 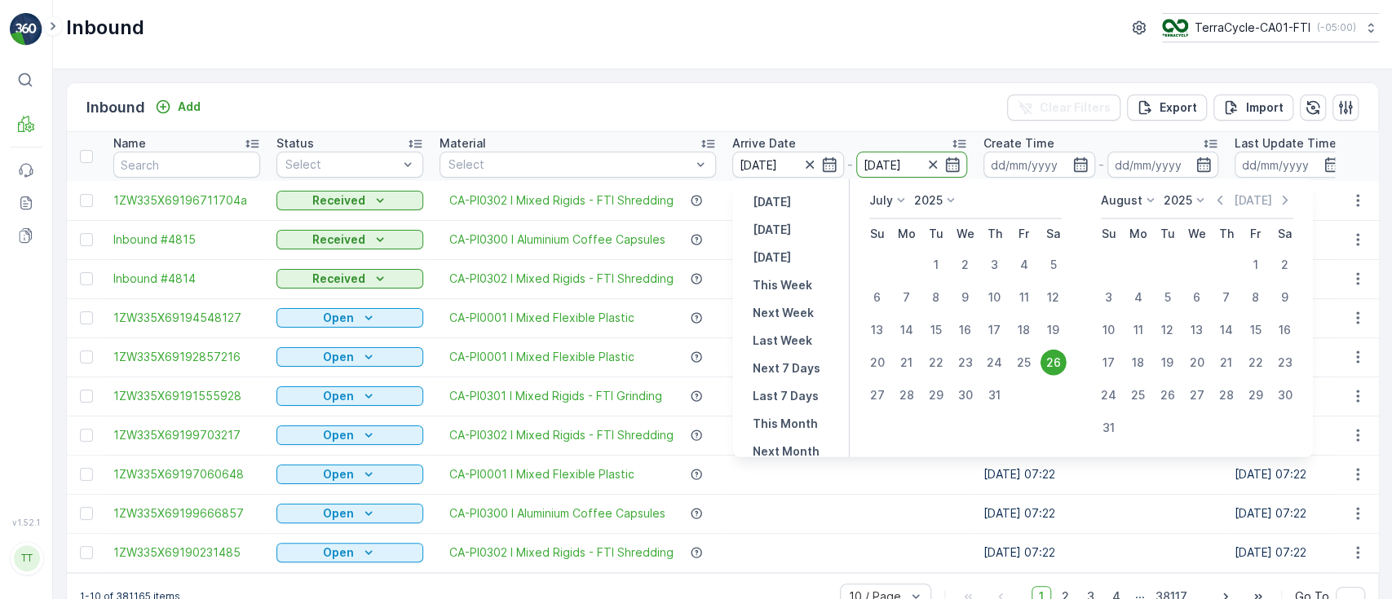 I want to click on div: 5, so click(x=1168, y=298).